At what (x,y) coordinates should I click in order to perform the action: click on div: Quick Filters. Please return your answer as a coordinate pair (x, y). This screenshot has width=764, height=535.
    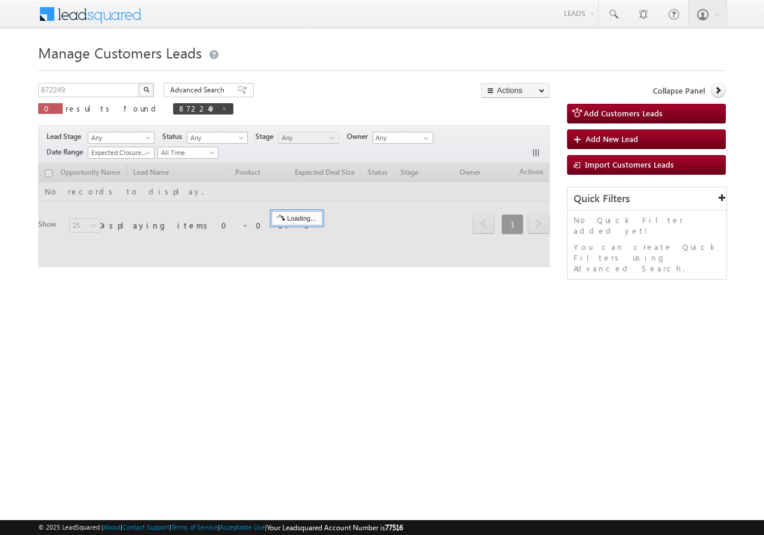
    Looking at the image, I should click on (647, 199).